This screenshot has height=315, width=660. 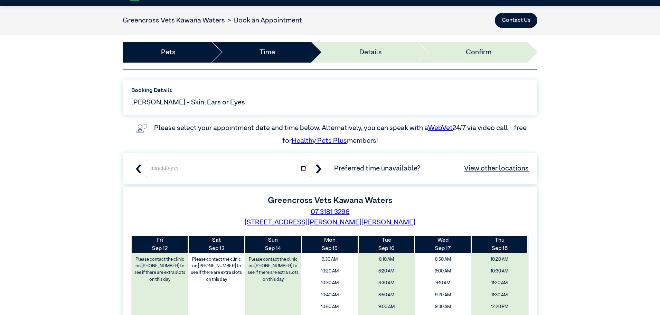 What do you see at coordinates (443, 295) in the screenshot?
I see `span: 9:20 AM` at bounding box center [443, 295].